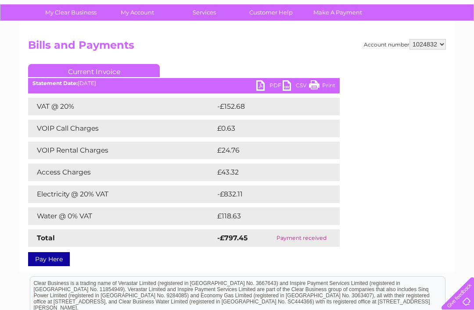 The height and width of the screenshot is (310, 474). I want to click on a: Telecoms, so click(379, 40).